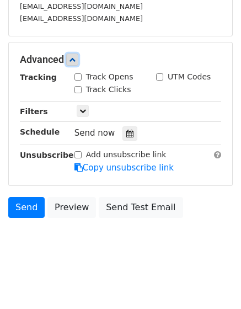  Describe the element at coordinates (47, 155) in the screenshot. I see `strong: Unsubscribe` at that location.